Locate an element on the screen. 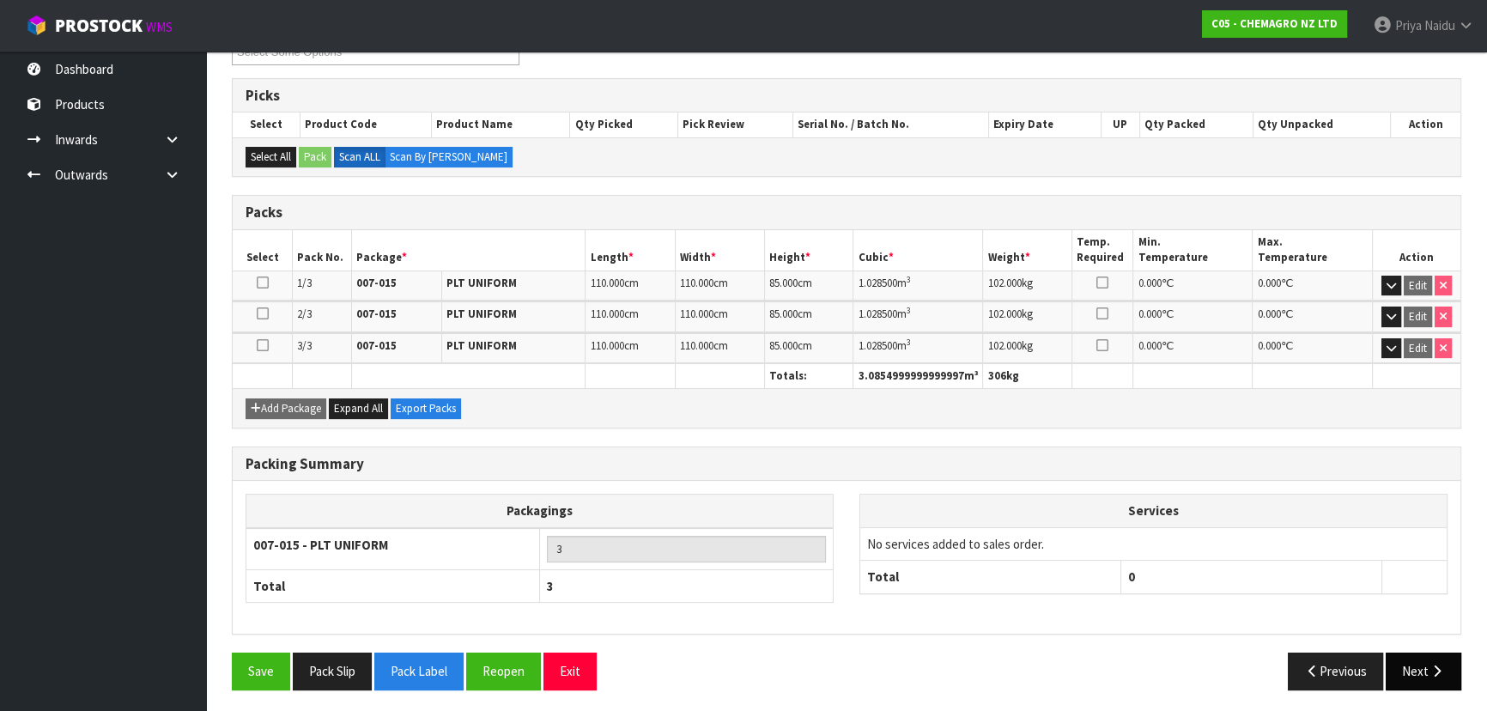  span: 306 is located at coordinates (996, 375).